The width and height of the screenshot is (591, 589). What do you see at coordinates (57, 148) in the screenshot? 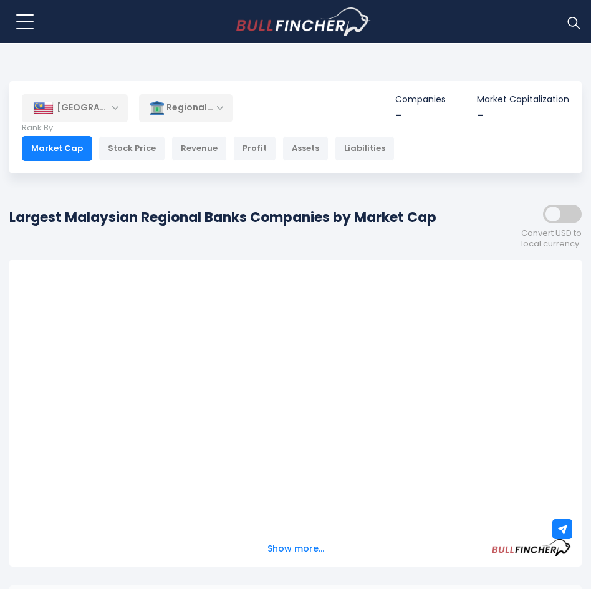
I see `div: Market Cap` at bounding box center [57, 148].